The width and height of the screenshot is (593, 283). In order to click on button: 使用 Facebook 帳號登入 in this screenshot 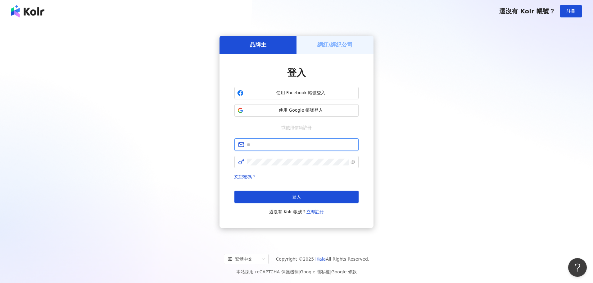, I will do `click(297, 93)`.